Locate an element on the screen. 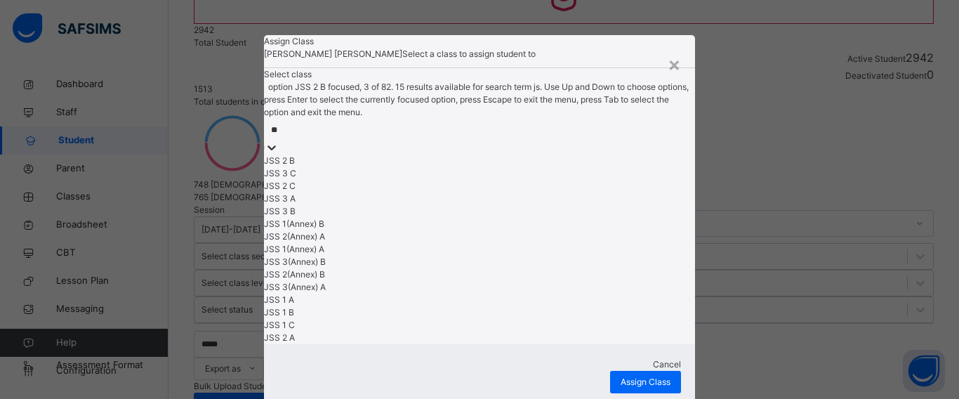 This screenshot has width=959, height=399. div: JSS 3(Annex) A is located at coordinates (479, 287).